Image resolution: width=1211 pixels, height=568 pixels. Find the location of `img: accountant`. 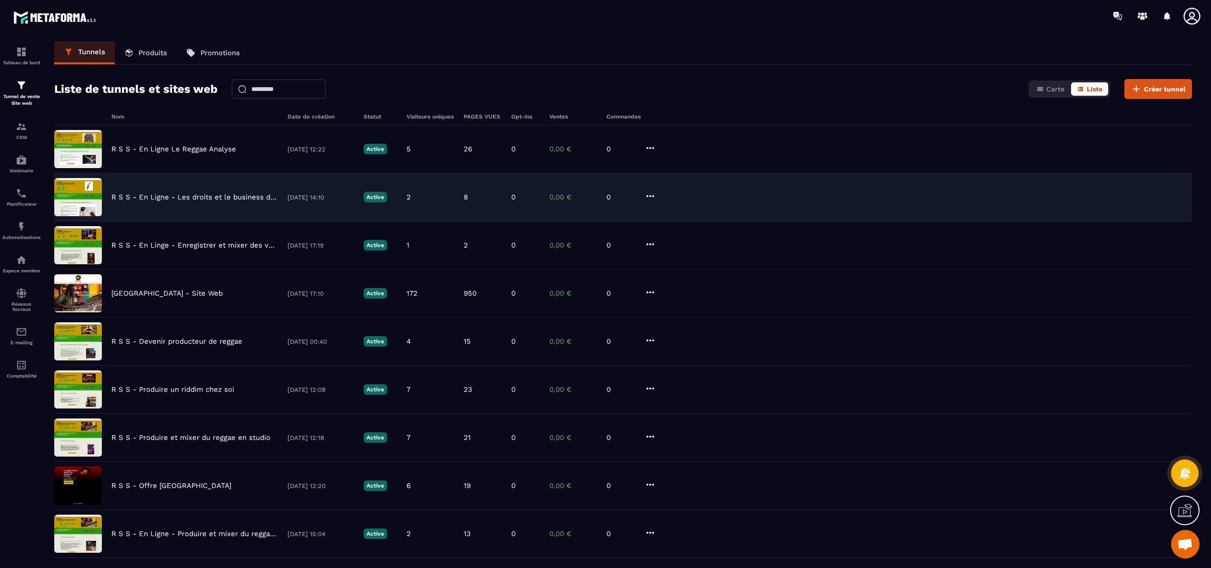

img: accountant is located at coordinates (21, 365).